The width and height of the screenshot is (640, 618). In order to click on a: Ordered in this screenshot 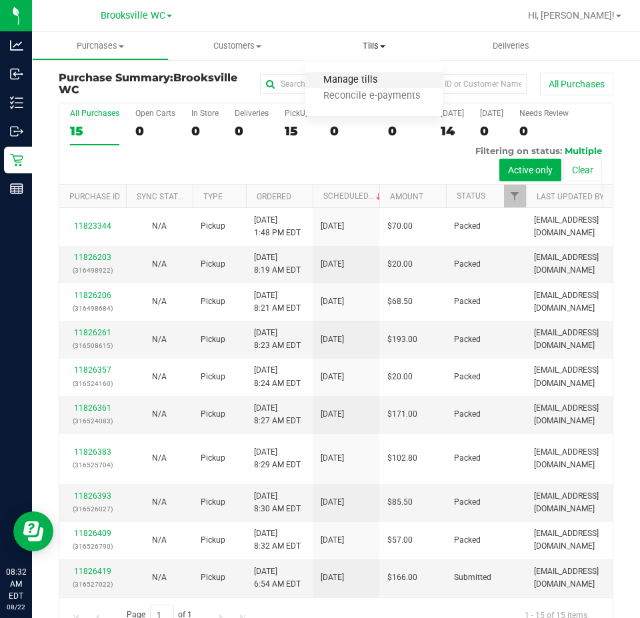, I will do `click(274, 197)`.